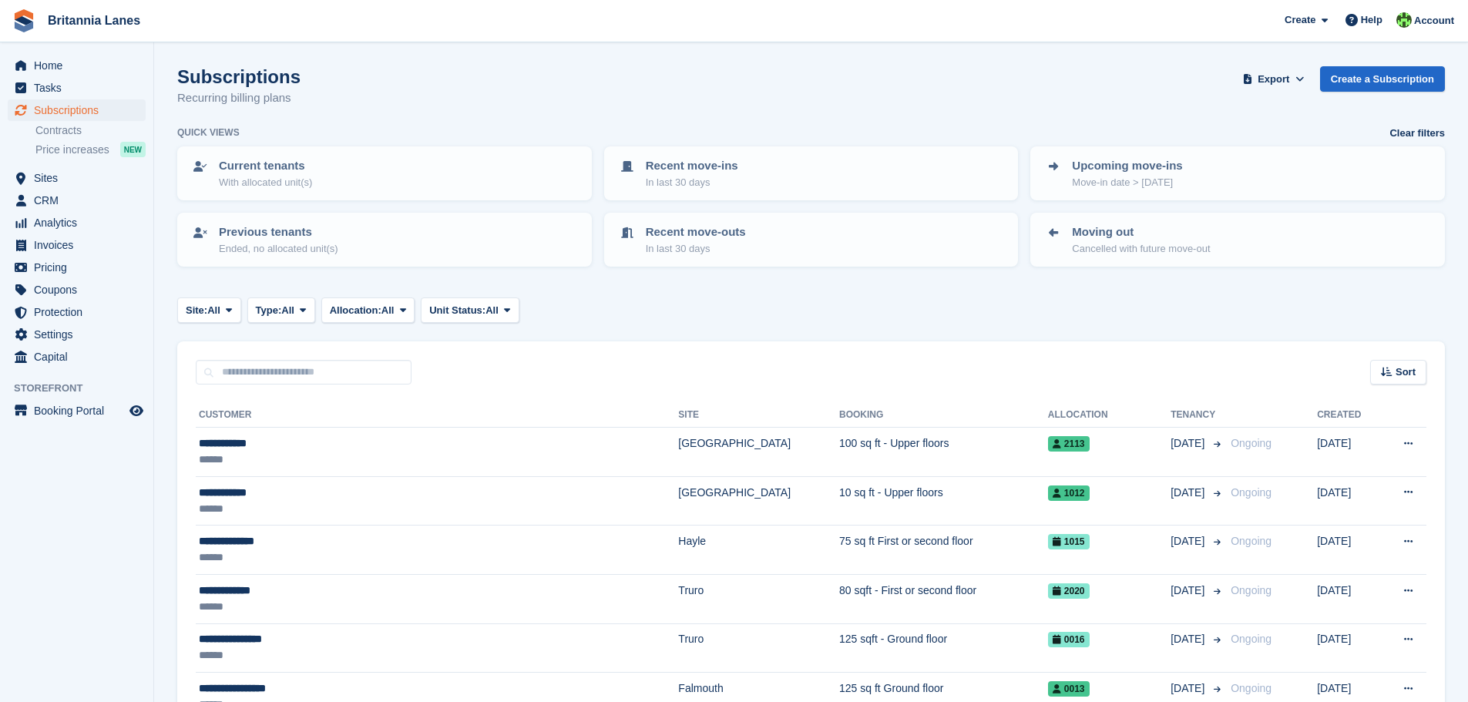 This screenshot has width=1468, height=702. What do you see at coordinates (1126, 166) in the screenshot?
I see `p: Upcoming move-ins` at bounding box center [1126, 166].